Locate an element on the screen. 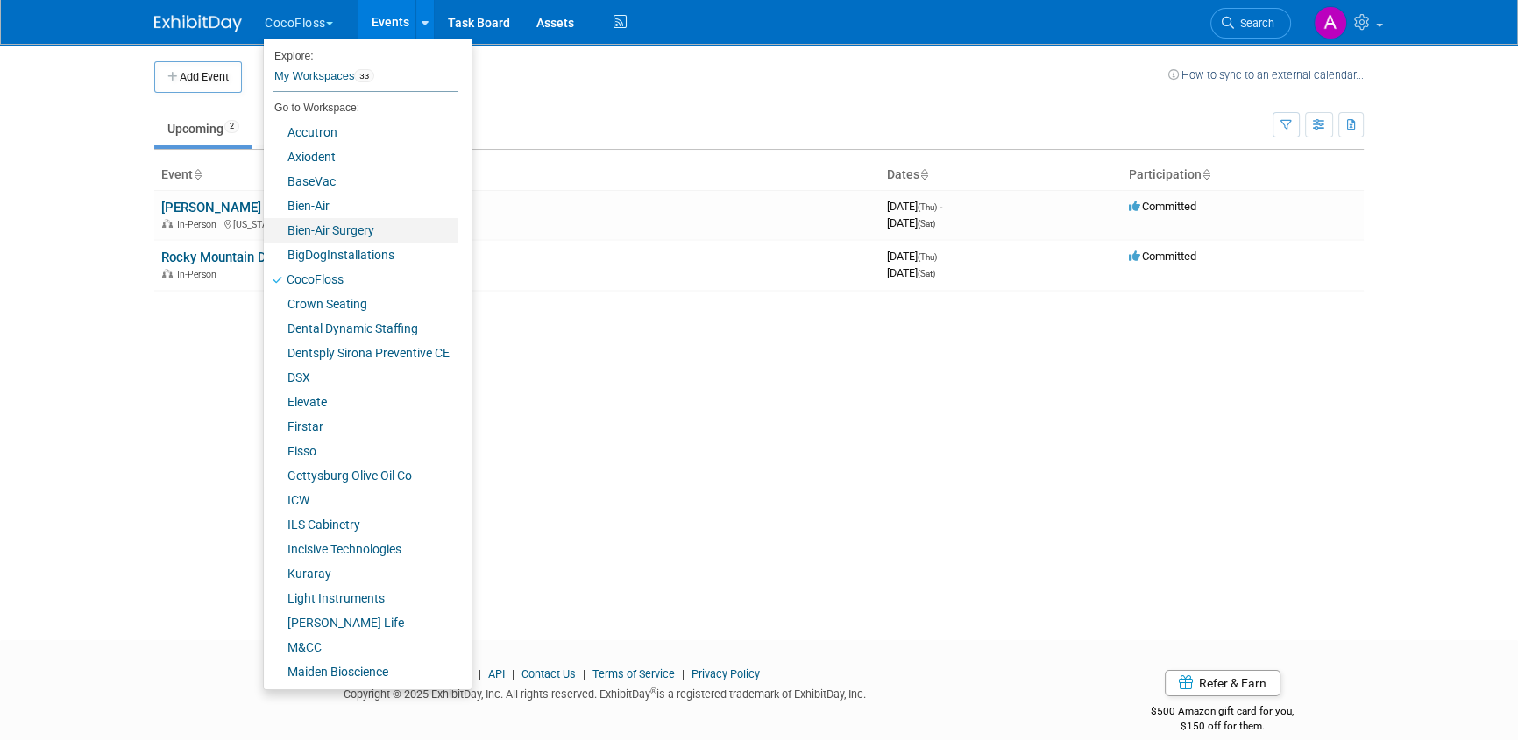 Image resolution: width=1518 pixels, height=740 pixels. a: Axiodent is located at coordinates (361, 157).